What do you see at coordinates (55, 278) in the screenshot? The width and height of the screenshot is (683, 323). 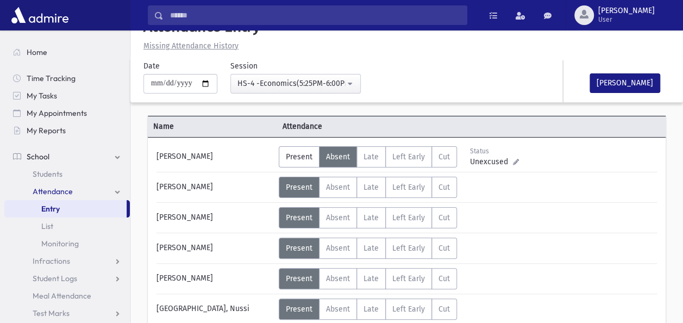 I see `span: Student Logs` at bounding box center [55, 278].